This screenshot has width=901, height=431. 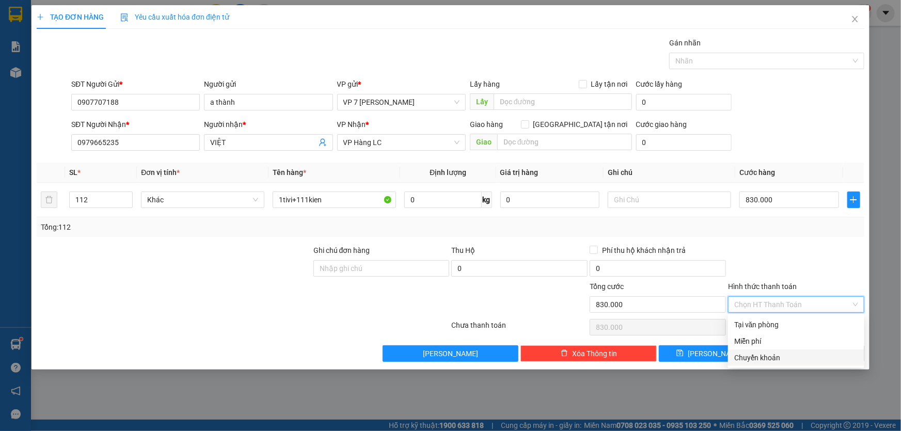 What do you see at coordinates (762, 287) in the screenshot?
I see `label: Hình thức thanh toán` at bounding box center [762, 287].